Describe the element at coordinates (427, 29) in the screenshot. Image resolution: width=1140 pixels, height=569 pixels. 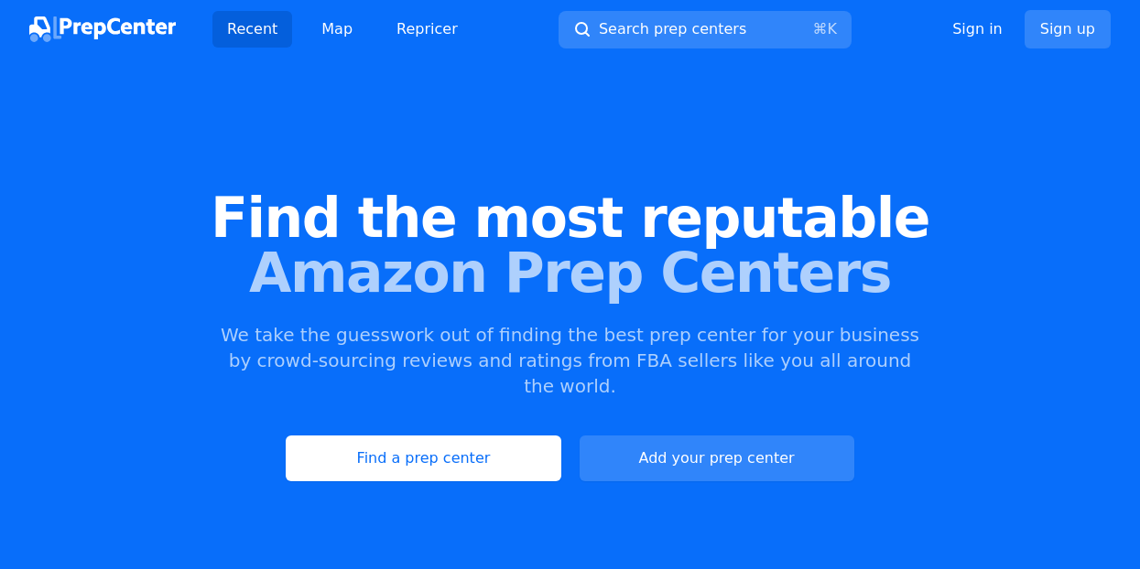
I see `a: Repricer` at that location.